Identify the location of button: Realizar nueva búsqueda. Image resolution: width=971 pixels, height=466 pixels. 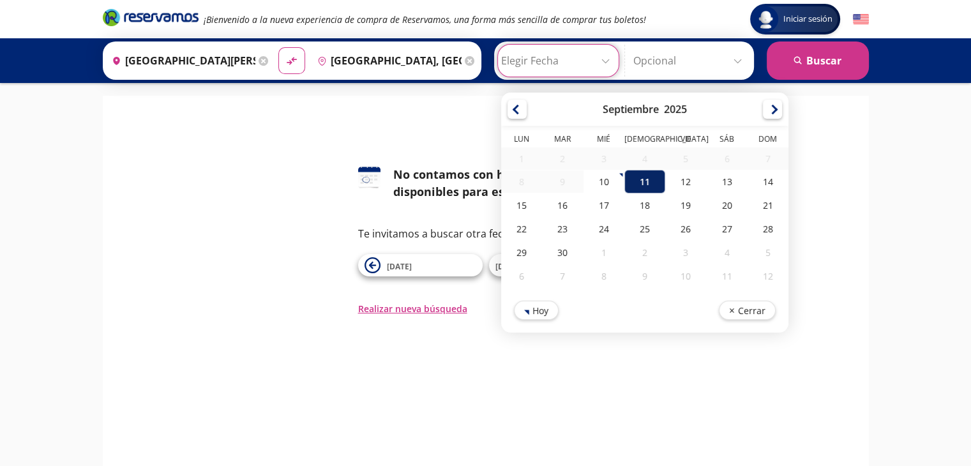
(413, 308).